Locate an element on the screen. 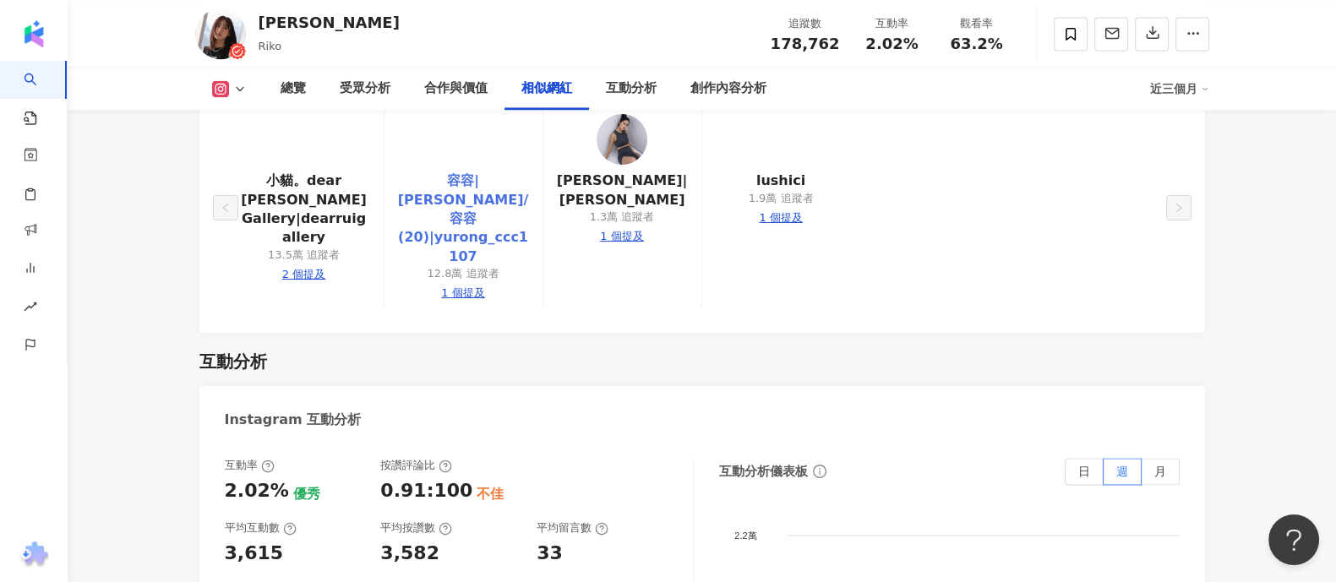 This screenshot has width=1336, height=582. div: 受眾分析 is located at coordinates (365, 89).